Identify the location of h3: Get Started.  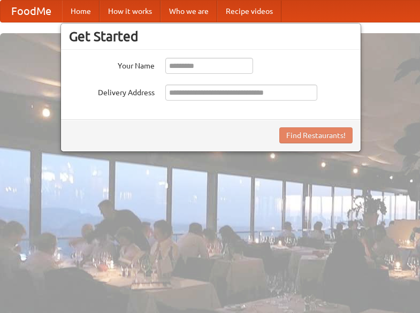
(211, 36).